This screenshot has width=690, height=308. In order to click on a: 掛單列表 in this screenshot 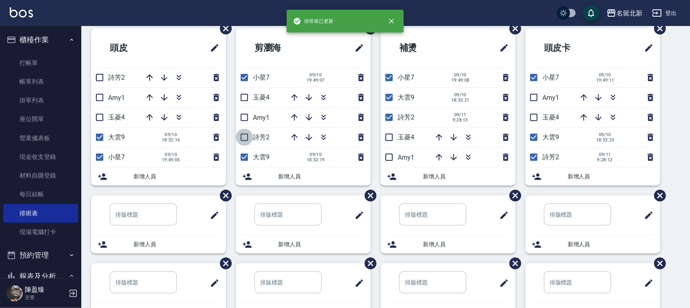, I will do `click(41, 100)`.